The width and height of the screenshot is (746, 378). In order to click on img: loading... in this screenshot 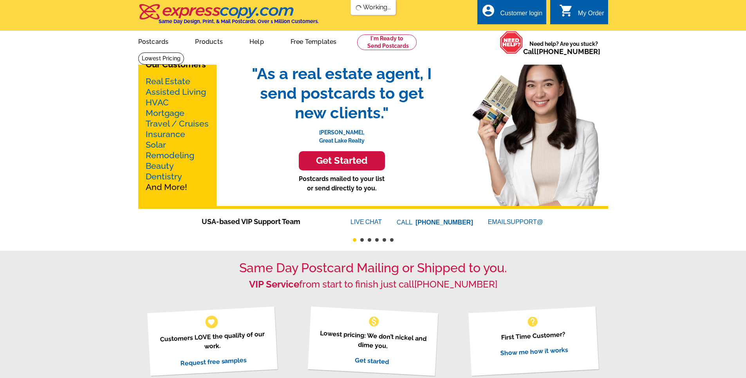, I will do `click(358, 8)`.